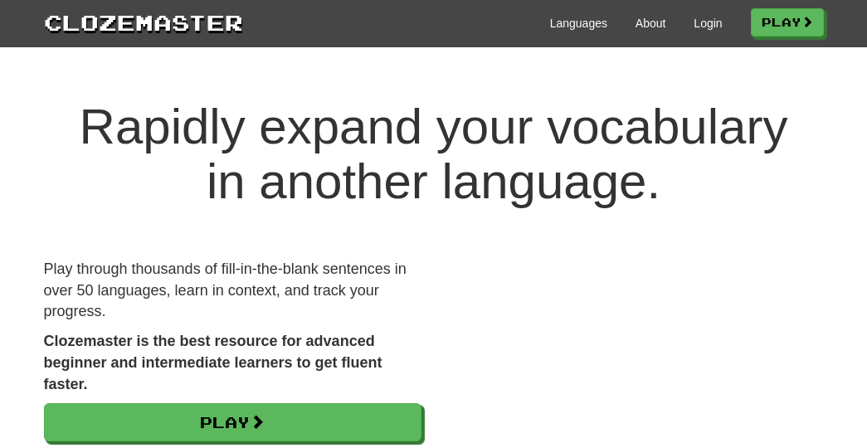 Image resolution: width=867 pixels, height=448 pixels. Describe the element at coordinates (578, 23) in the screenshot. I see `a: Languages` at that location.